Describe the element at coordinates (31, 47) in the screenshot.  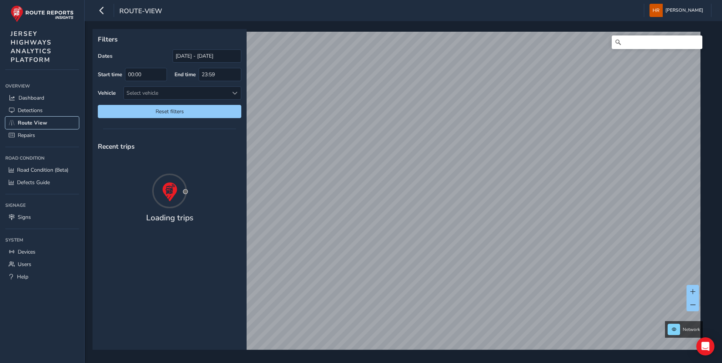
I see `span: JERSEY HIGHWAYS ANALYTICS PLATFORM` at that location.